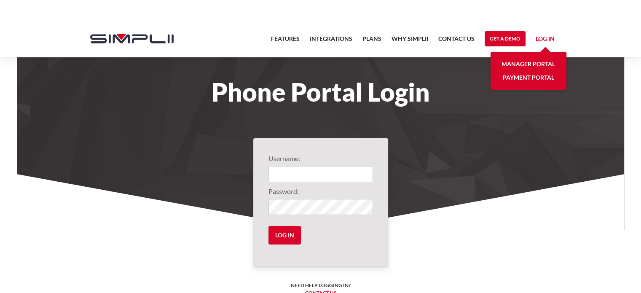  I want to click on input: Log in, so click(284, 235).